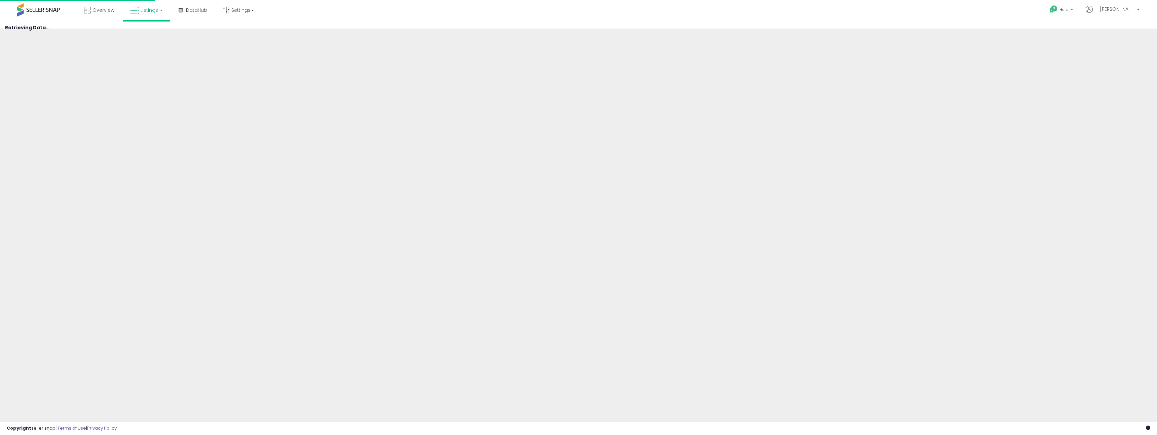  What do you see at coordinates (1064, 9) in the screenshot?
I see `span: Help` at bounding box center [1064, 9].